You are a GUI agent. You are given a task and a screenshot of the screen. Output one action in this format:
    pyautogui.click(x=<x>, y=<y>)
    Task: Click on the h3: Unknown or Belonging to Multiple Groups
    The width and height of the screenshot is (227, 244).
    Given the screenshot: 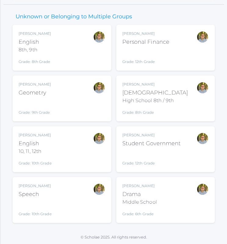 What is the action you would take?
    pyautogui.click(x=74, y=17)
    